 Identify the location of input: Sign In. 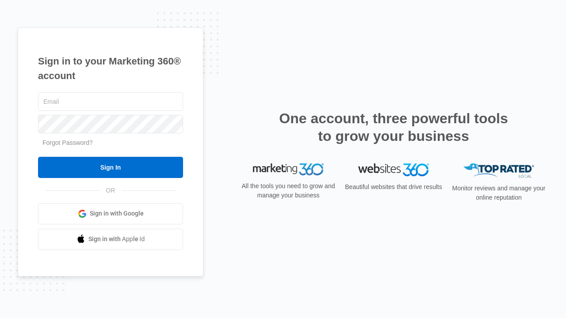
(110, 168).